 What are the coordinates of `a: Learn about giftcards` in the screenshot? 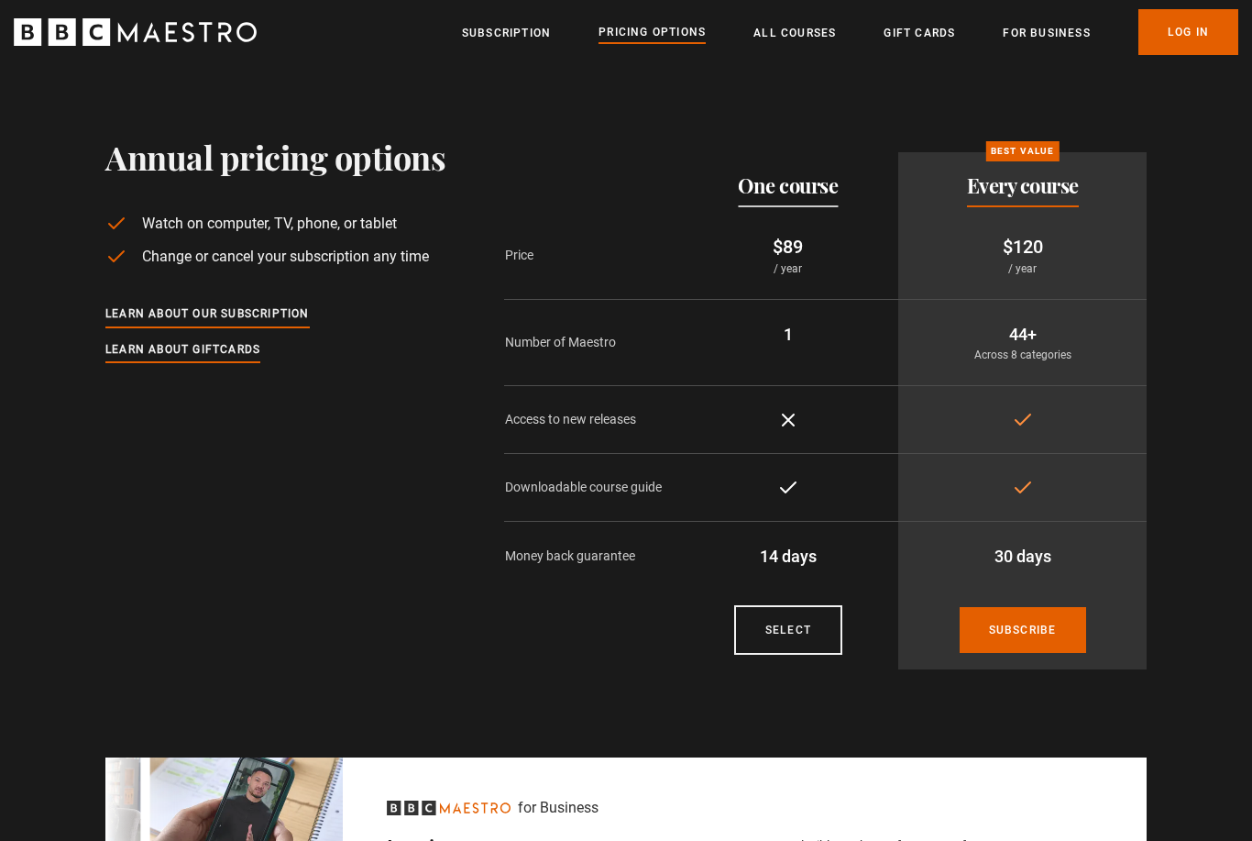 It's located at (182, 350).